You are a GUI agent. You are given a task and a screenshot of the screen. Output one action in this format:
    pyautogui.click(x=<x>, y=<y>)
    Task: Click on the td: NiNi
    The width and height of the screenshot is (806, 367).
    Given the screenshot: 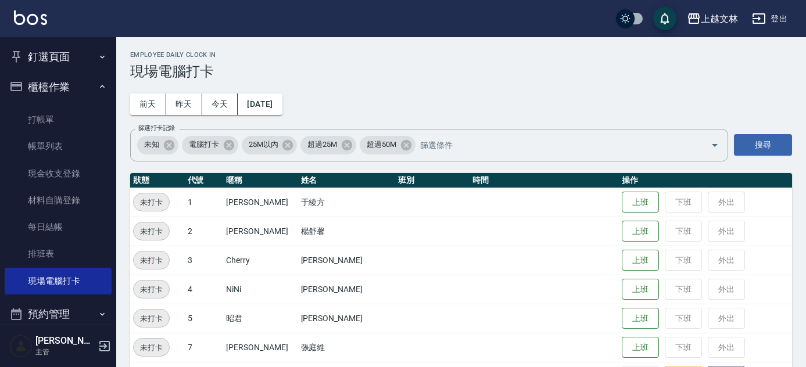 What is the action you would take?
    pyautogui.click(x=260, y=289)
    